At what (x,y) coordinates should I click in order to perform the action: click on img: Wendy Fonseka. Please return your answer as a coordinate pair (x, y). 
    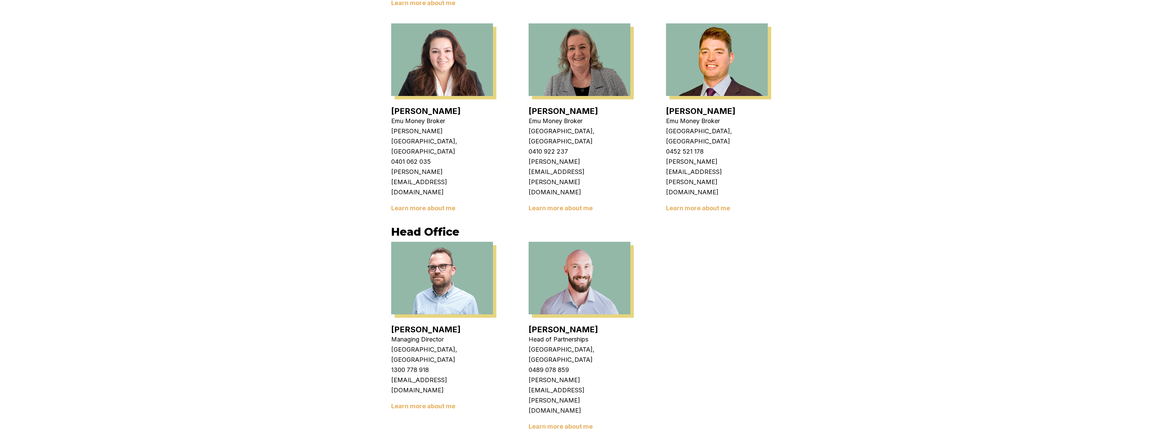
    Looking at the image, I should click on (442, 60).